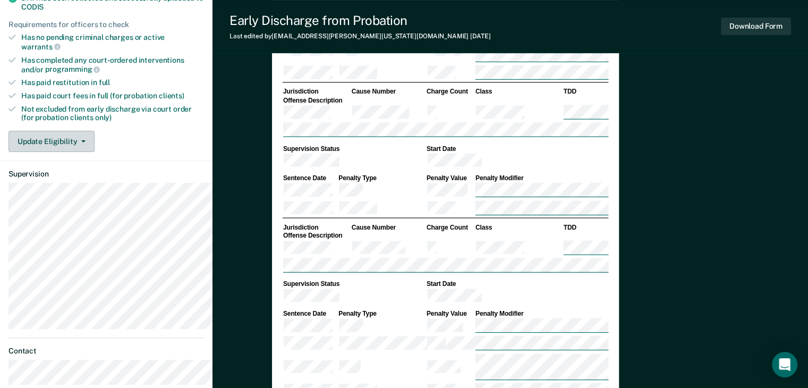 The height and width of the screenshot is (388, 808). What do you see at coordinates (113, 96) in the screenshot?
I see `div: Has paid court fees in full (for probation` at bounding box center [113, 96].